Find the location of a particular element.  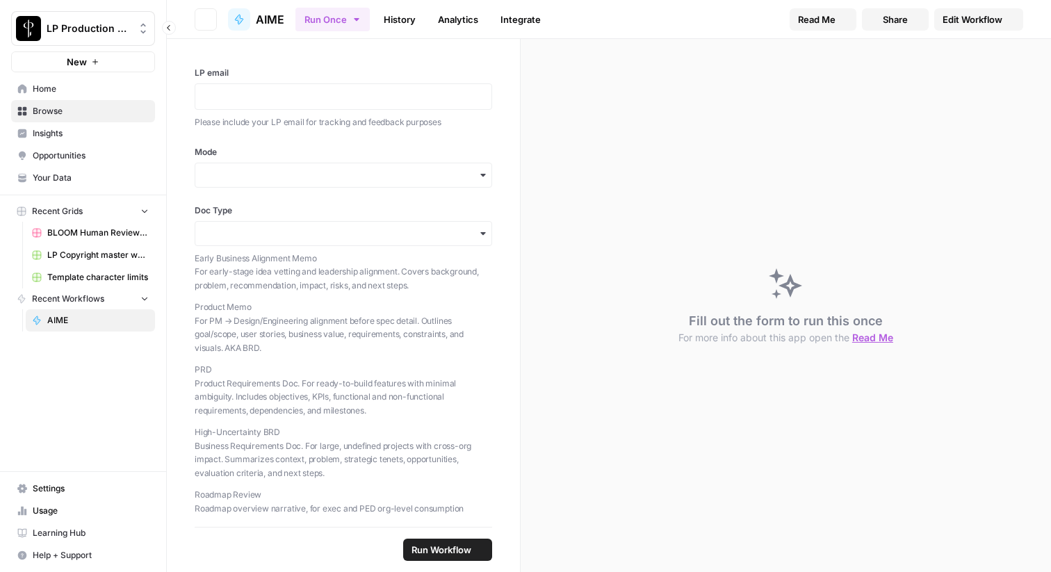

a: Template character limits is located at coordinates (90, 277).